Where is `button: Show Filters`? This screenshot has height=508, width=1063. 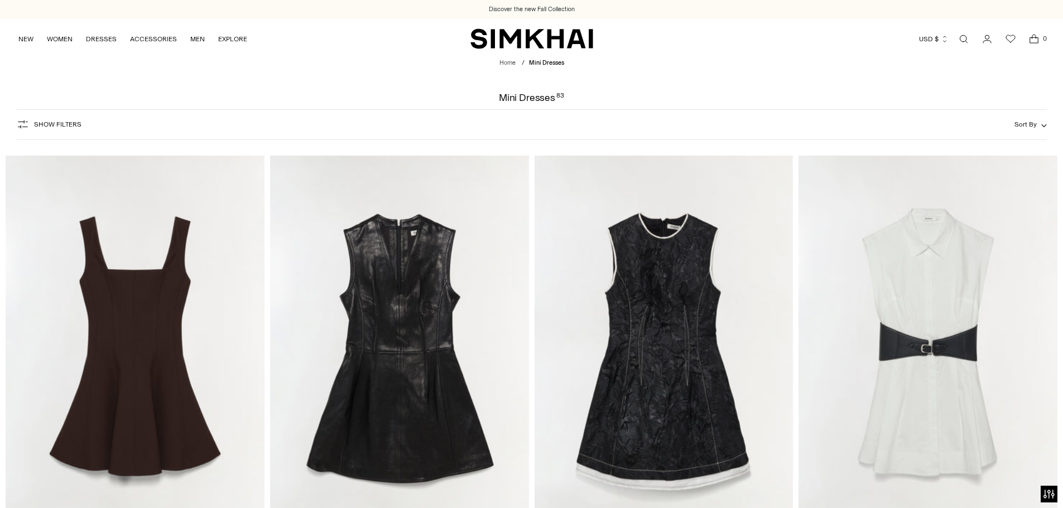
button: Show Filters is located at coordinates (49, 124).